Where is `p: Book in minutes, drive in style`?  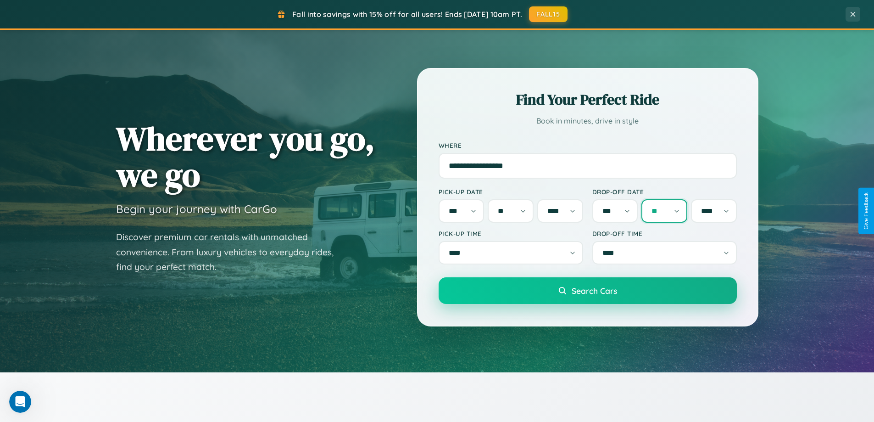 p: Book in minutes, drive in style is located at coordinates (588, 121).